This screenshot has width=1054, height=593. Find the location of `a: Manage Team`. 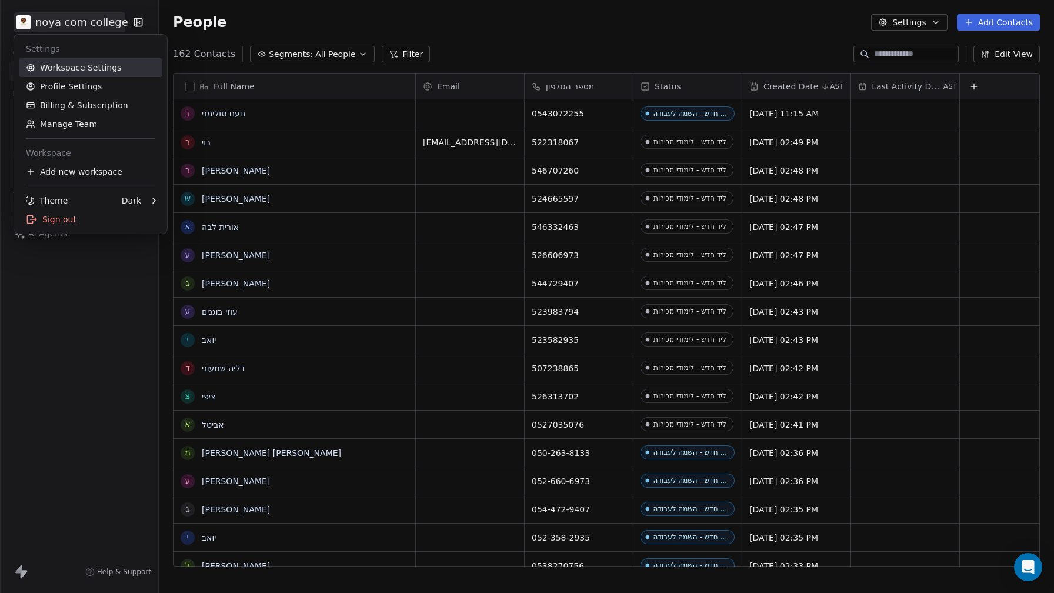

a: Manage Team is located at coordinates (91, 124).